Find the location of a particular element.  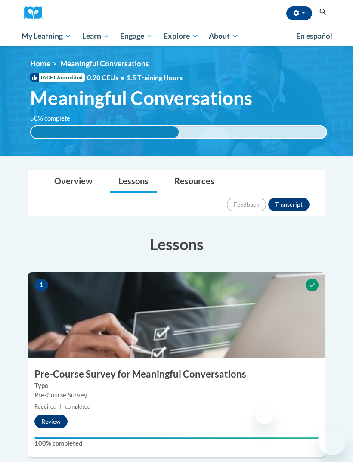

a: Engage is located at coordinates (136, 36).